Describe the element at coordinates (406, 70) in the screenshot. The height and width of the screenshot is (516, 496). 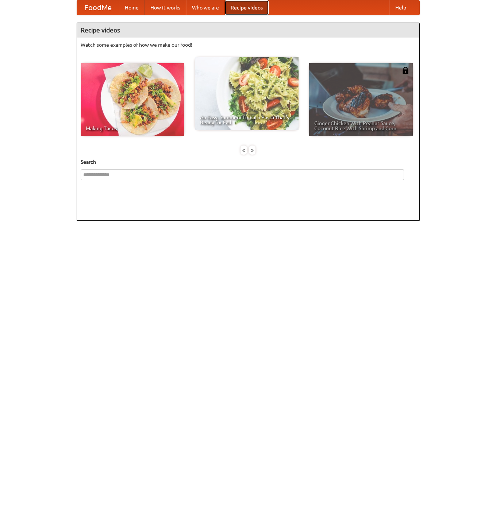
I see `img: 483408.png` at that location.